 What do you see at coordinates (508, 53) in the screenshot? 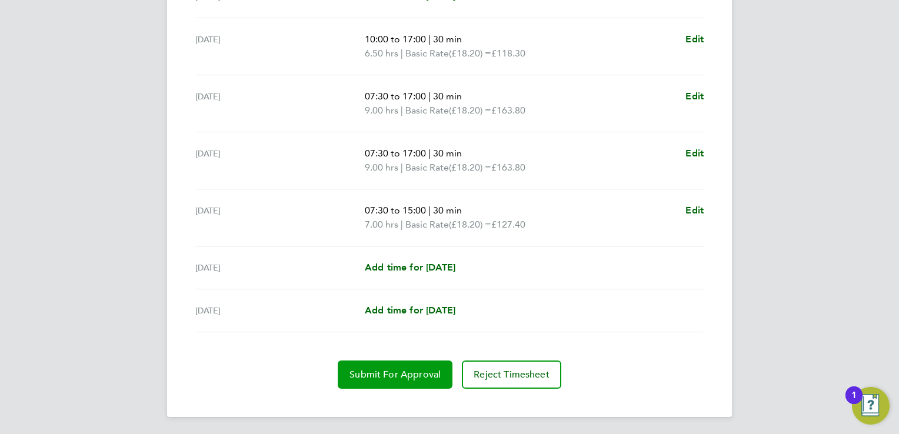
I see `span: £118.30` at bounding box center [508, 53].